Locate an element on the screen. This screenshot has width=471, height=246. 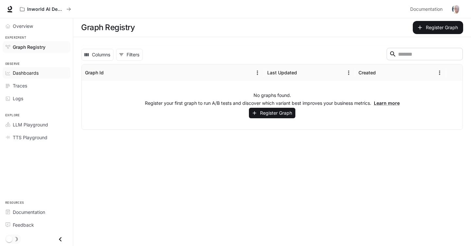
button: Select columns is located at coordinates (97, 55).